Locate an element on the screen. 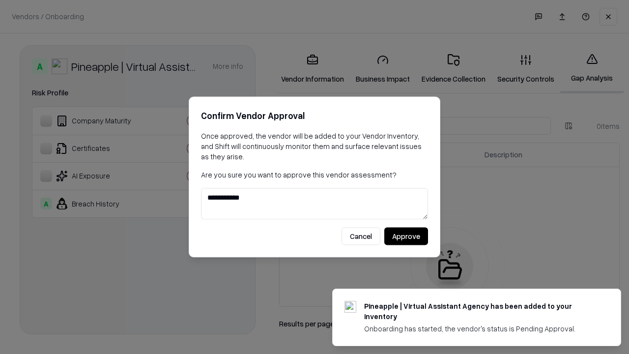 The image size is (629, 354). img: trypineapple.com is located at coordinates (351, 307).